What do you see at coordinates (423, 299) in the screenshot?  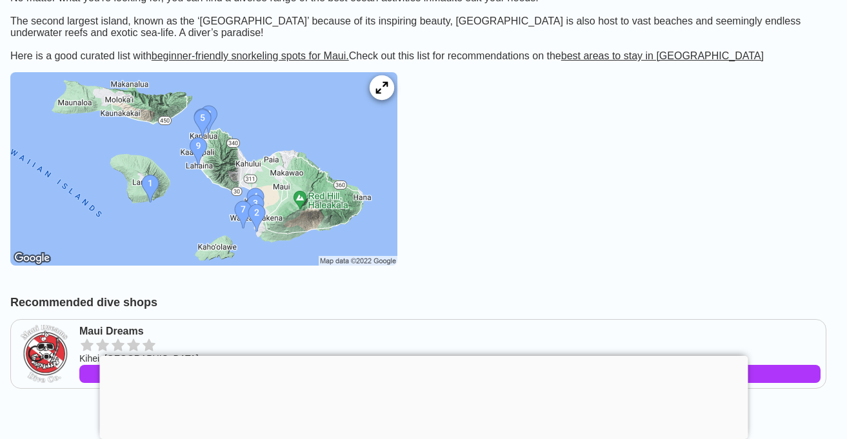 I see `h2: Recommended dive shops` at bounding box center [423, 299].